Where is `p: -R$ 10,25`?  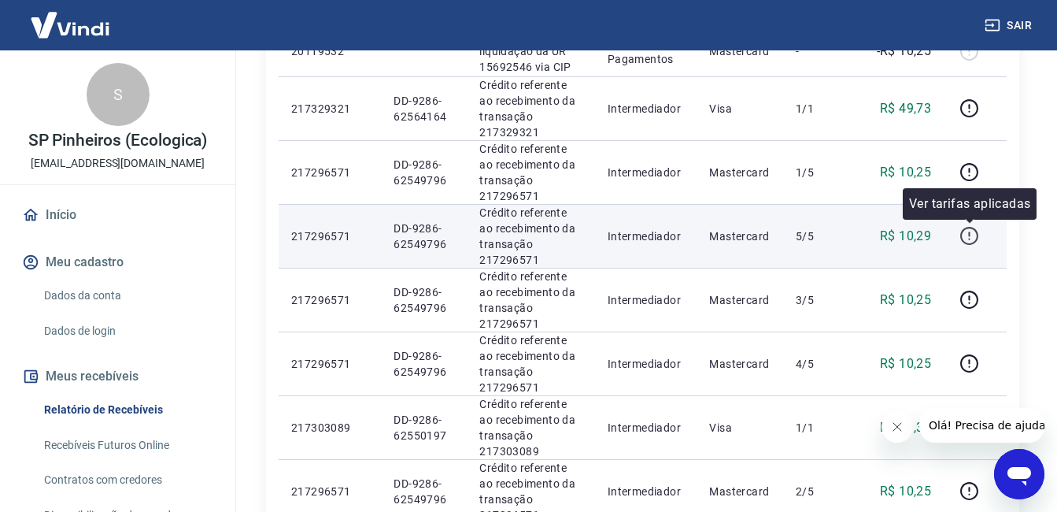 p: -R$ 10,25 is located at coordinates (904, 51).